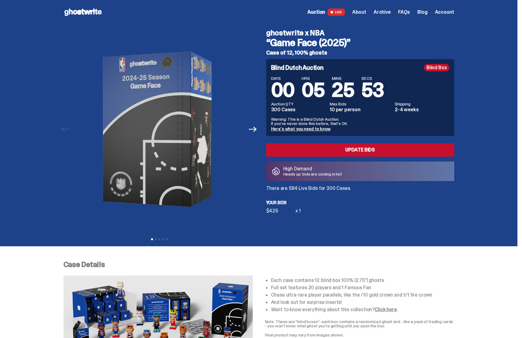  I want to click on a: Account, so click(444, 12).